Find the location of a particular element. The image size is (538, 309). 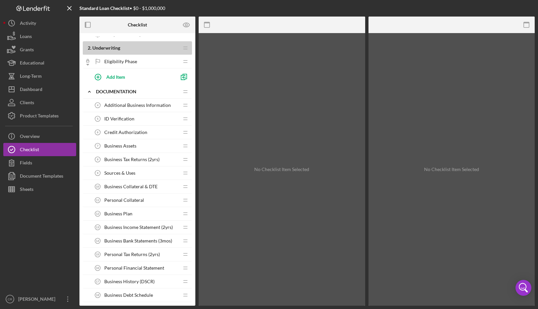

div: Fields is located at coordinates (26, 164).